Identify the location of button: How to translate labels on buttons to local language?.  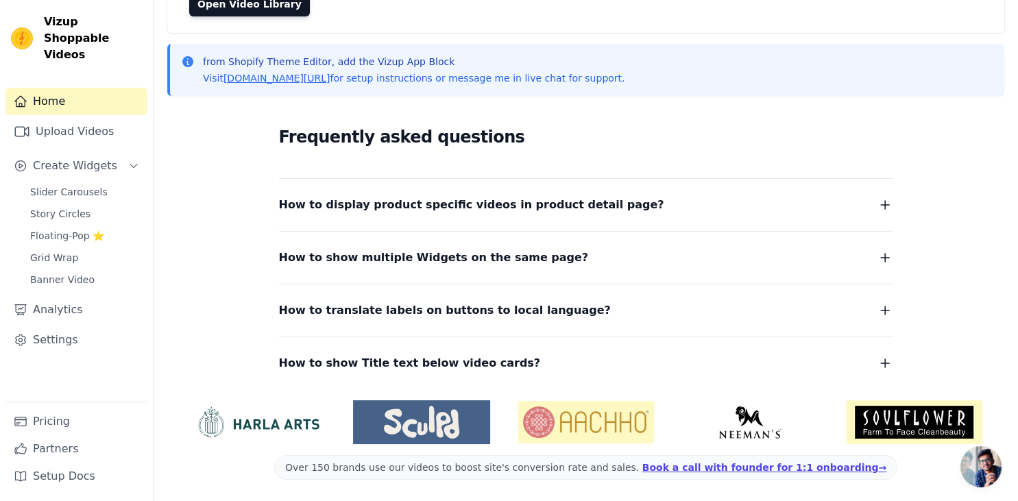
(586, 311).